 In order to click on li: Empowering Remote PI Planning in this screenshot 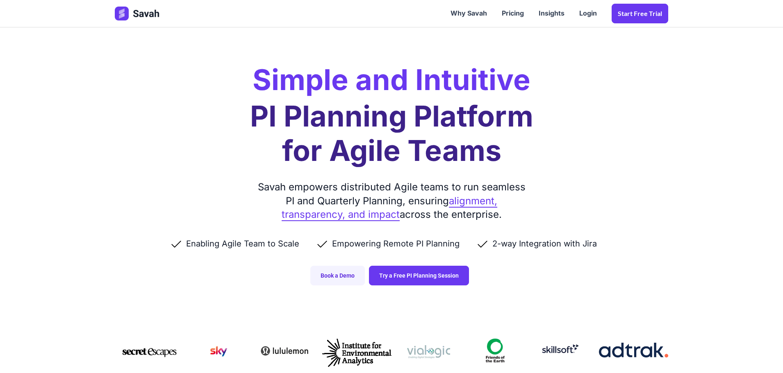, I will do `click(396, 244)`.